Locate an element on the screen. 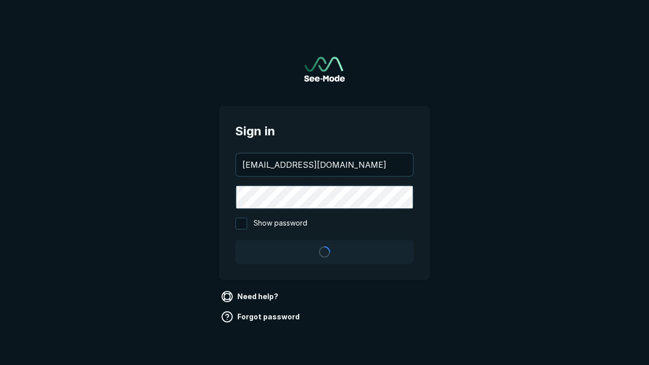 This screenshot has width=649, height=365. span: Show password is located at coordinates (280, 224).